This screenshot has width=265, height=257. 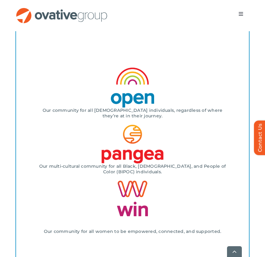 What do you see at coordinates (133, 87) in the screenshot?
I see `img: Social Impact – Open` at bounding box center [133, 87].